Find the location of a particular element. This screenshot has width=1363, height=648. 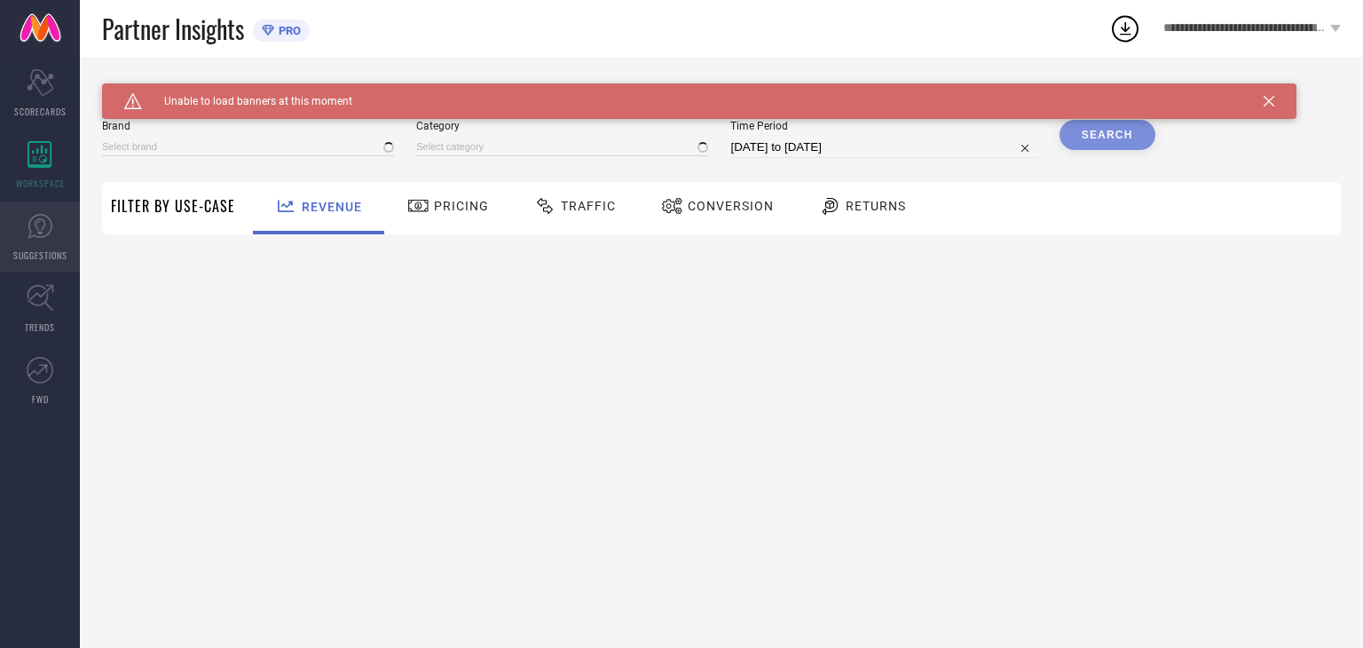

span: WORKSPACE is located at coordinates (40, 183).